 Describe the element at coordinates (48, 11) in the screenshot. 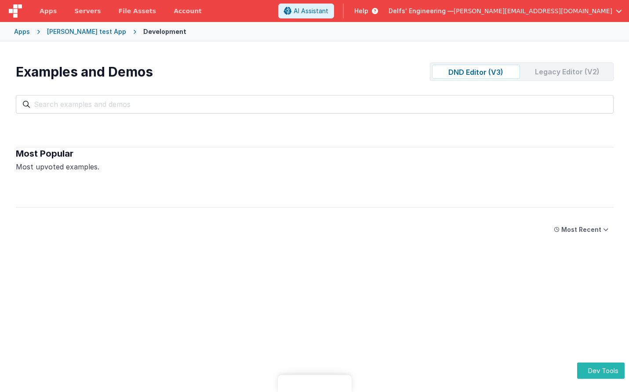

I see `span: Apps` at that location.